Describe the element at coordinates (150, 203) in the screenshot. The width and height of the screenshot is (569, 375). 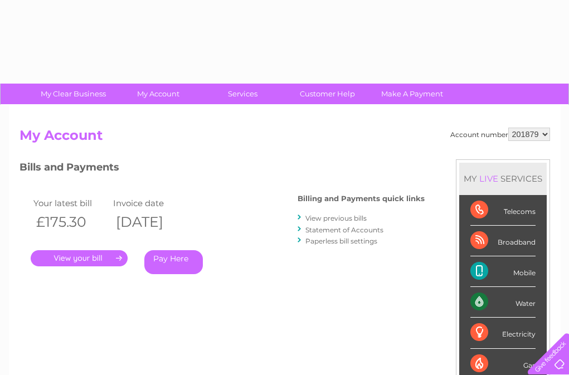
I see `td: Invoice date` at that location.